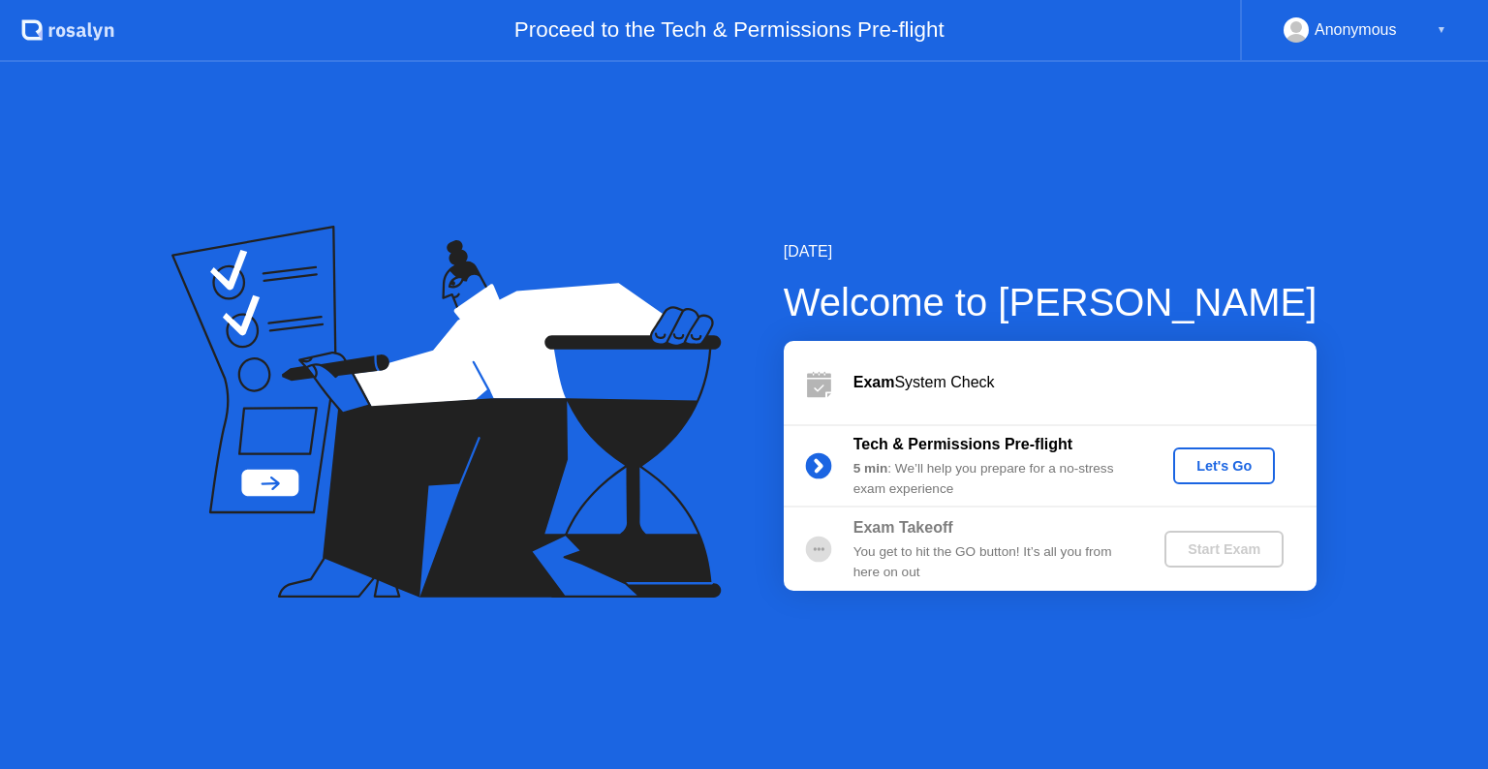 The height and width of the screenshot is (769, 1488). What do you see at coordinates (874, 382) in the screenshot?
I see `b: Exam` at bounding box center [874, 382].